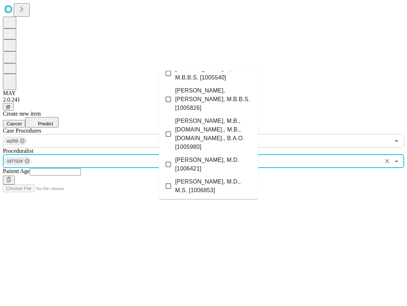 This screenshot has width=407, height=306. I want to click on button: Predict, so click(42, 122).